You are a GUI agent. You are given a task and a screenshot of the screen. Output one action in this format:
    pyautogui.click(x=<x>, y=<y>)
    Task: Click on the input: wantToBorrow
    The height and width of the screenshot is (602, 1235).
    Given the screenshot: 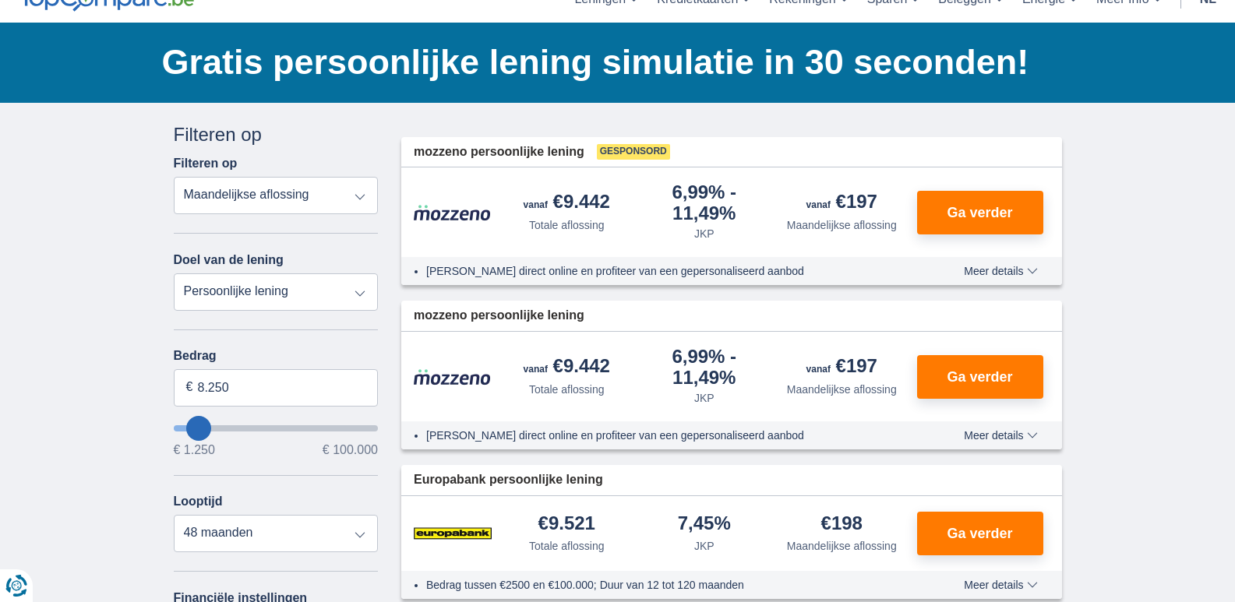 What is the action you would take?
    pyautogui.click(x=276, y=429)
    